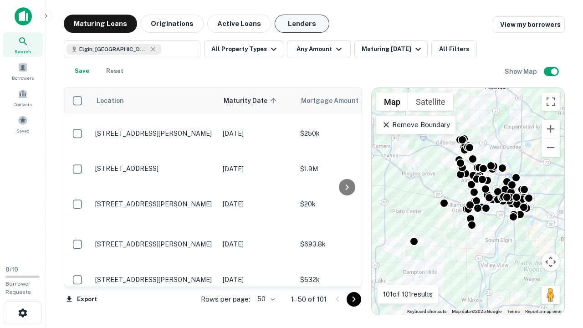 Image resolution: width=583 pixels, height=328 pixels. What do you see at coordinates (82, 71) in the screenshot?
I see `button: Save your search to get updates of matches that match your search criteria.` at bounding box center [82, 71].